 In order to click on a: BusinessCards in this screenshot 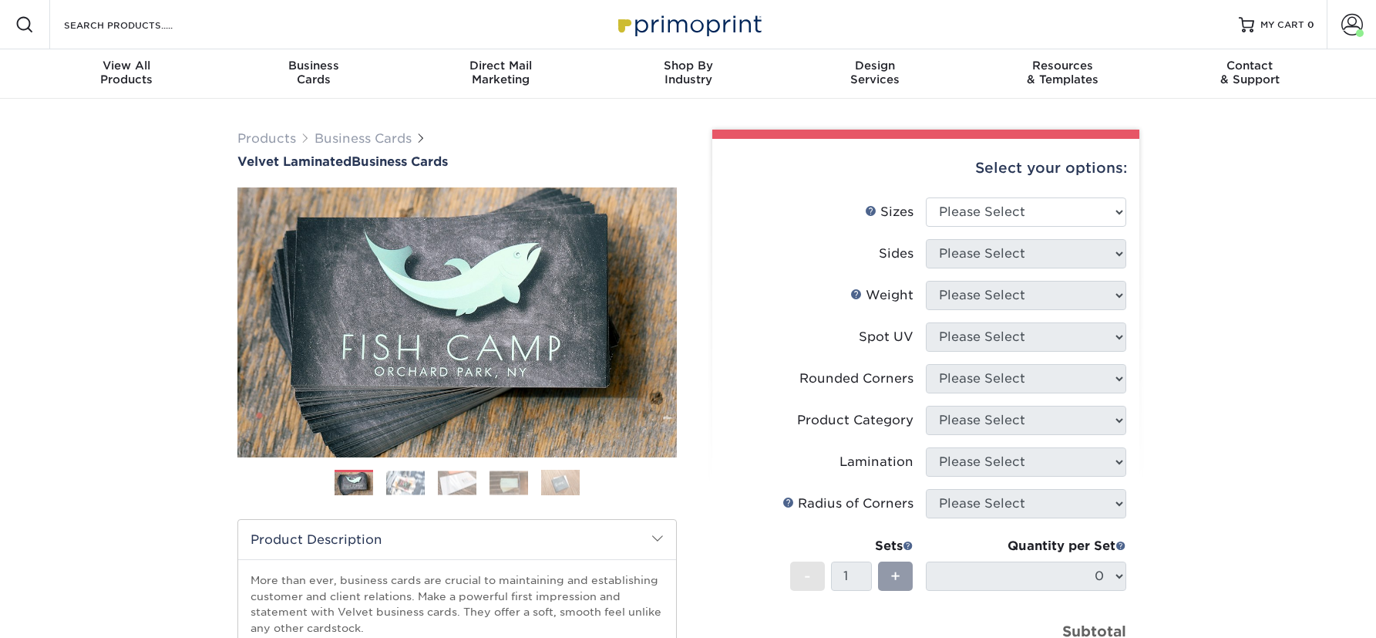, I will do `click(313, 74)`.